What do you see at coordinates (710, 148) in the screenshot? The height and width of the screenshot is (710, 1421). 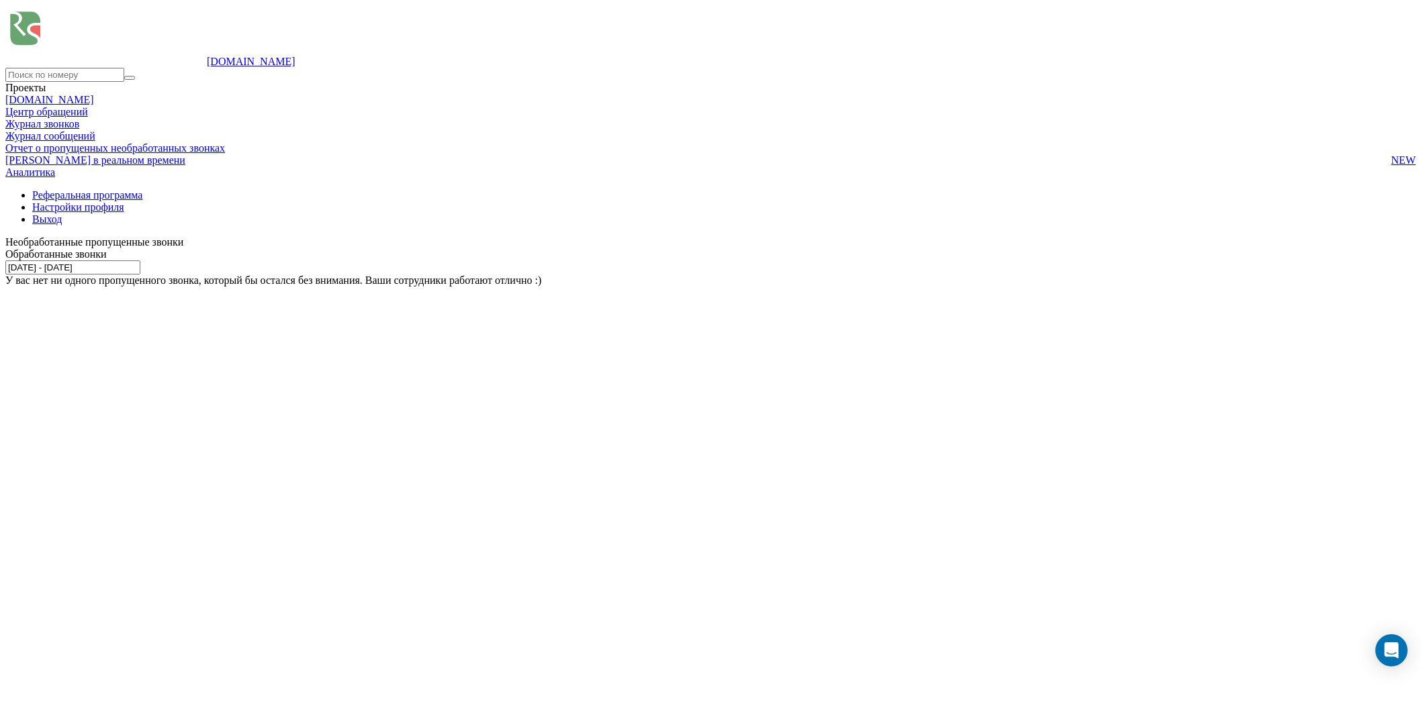 I see `a: Отчет о пропущенных необработанных звонках` at bounding box center [710, 148].